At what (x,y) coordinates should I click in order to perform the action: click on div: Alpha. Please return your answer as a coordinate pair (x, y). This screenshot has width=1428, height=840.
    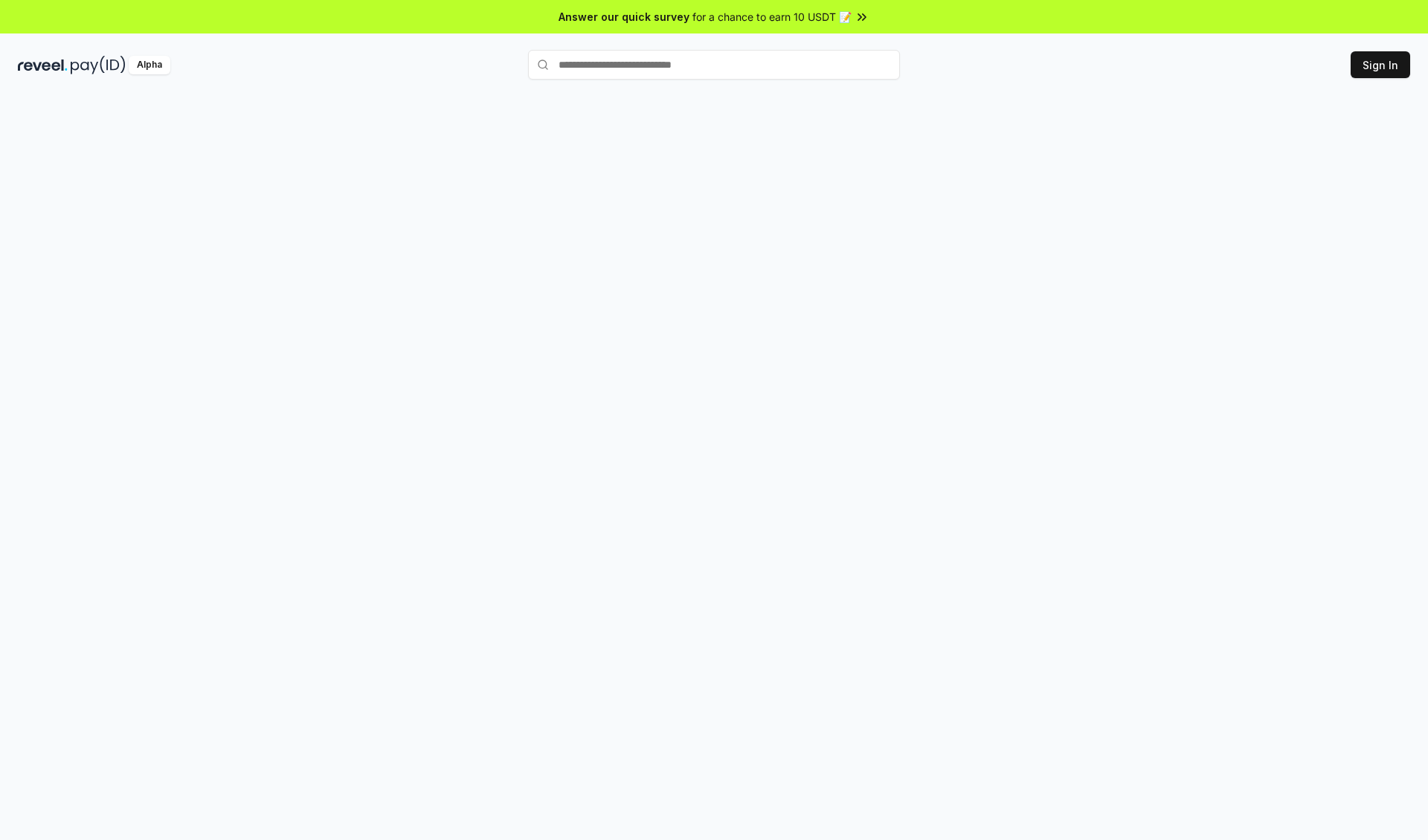
    Looking at the image, I should click on (150, 65).